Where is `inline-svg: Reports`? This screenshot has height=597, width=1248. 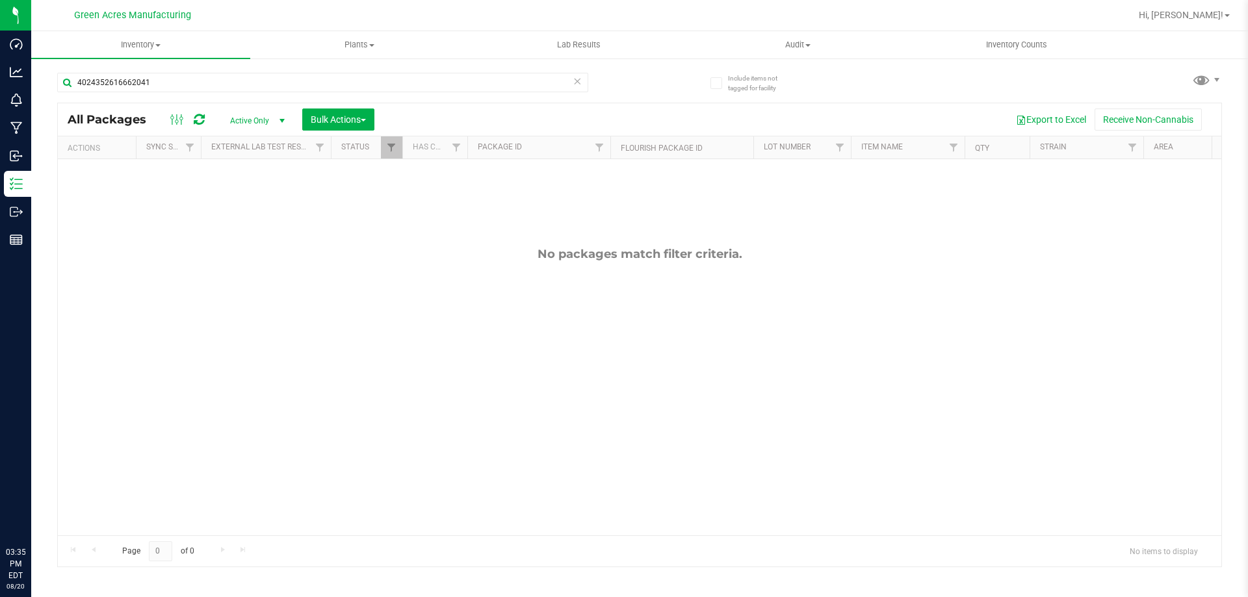
inline-svg: Reports is located at coordinates (16, 240).